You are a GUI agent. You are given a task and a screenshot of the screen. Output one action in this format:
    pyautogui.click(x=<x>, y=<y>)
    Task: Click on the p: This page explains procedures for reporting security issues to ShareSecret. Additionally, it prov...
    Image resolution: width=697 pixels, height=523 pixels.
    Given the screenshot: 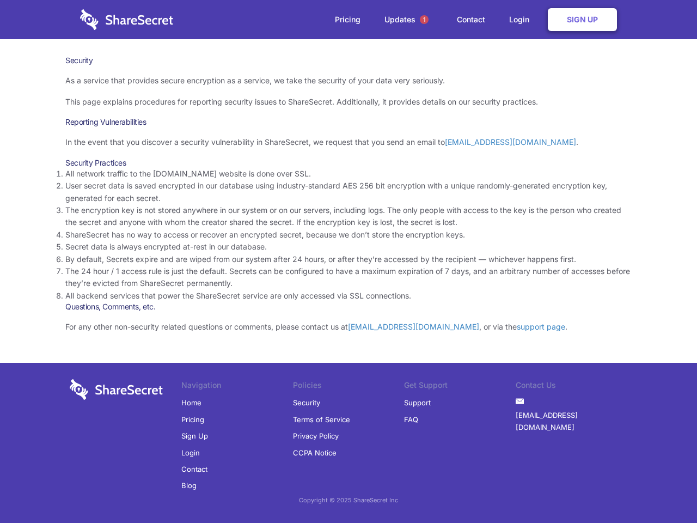 What is the action you would take?
    pyautogui.click(x=348, y=102)
    